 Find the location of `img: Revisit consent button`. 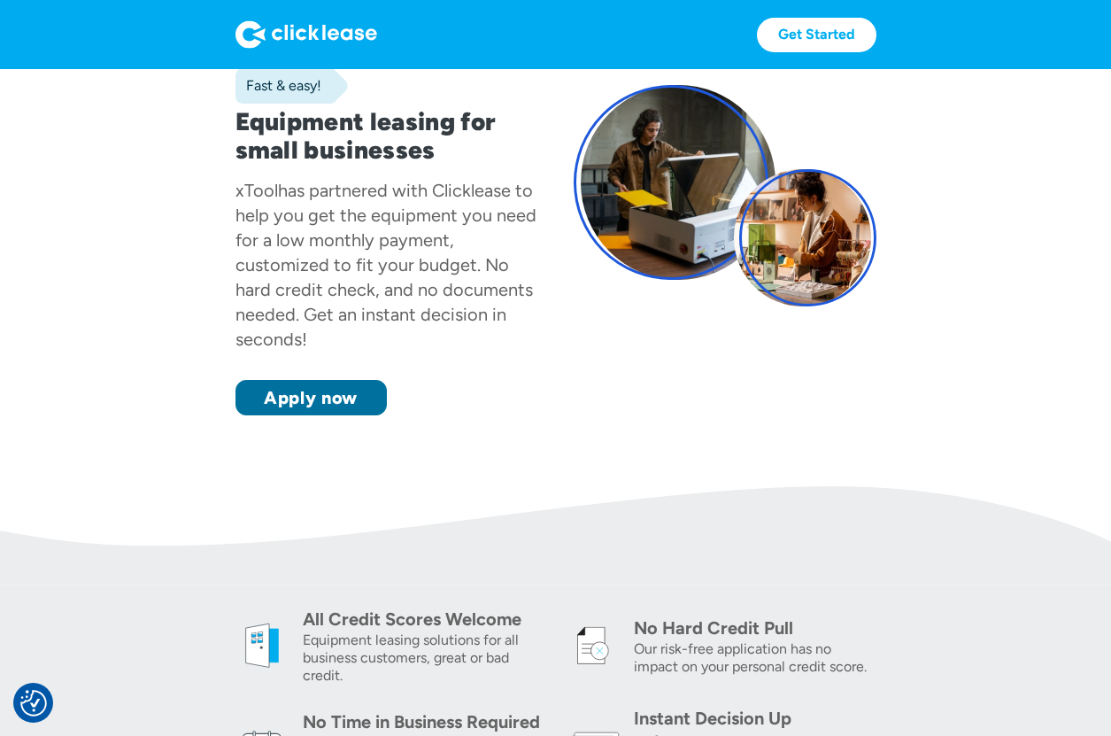

img: Revisit consent button is located at coordinates (34, 703).